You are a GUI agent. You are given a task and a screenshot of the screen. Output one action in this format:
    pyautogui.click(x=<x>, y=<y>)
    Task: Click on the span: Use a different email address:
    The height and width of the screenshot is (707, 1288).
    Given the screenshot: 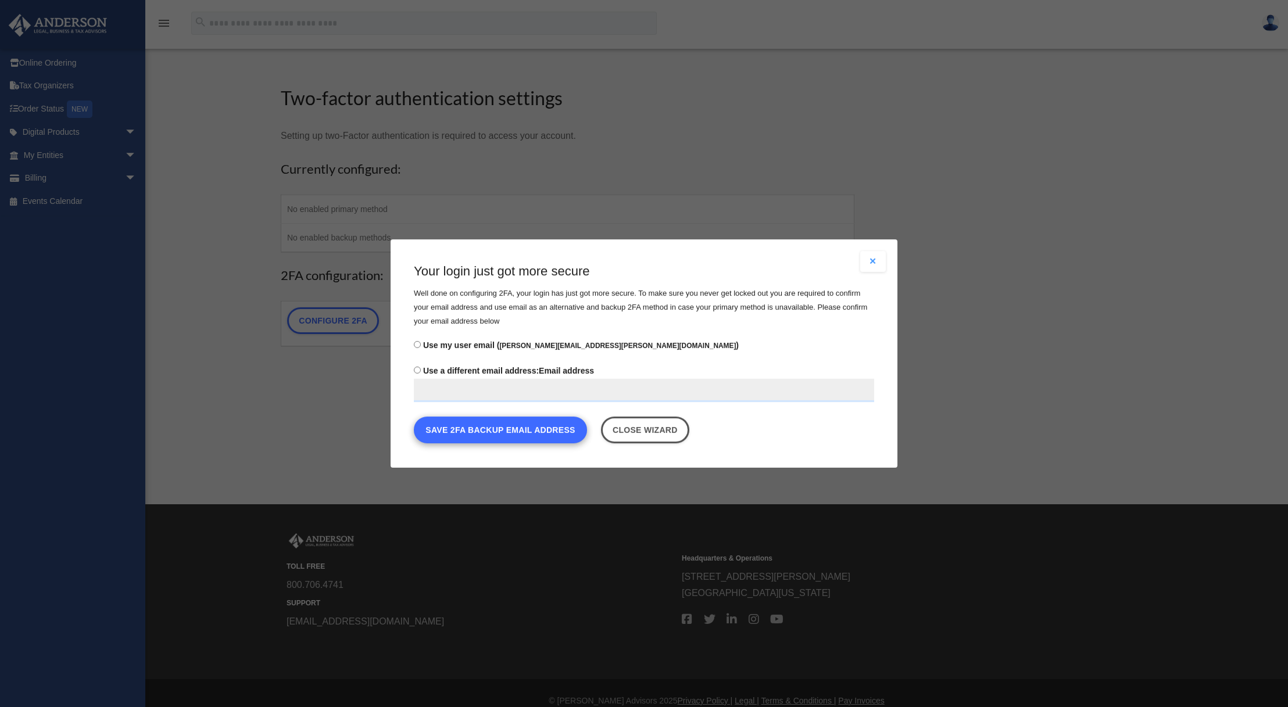 What is the action you would take?
    pyautogui.click(x=481, y=371)
    